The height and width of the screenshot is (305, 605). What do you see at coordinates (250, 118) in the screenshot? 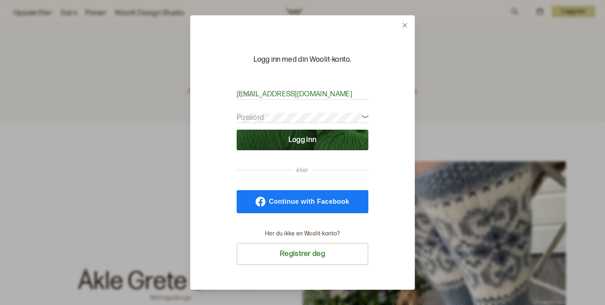
I see `label: Passord` at bounding box center [250, 118].